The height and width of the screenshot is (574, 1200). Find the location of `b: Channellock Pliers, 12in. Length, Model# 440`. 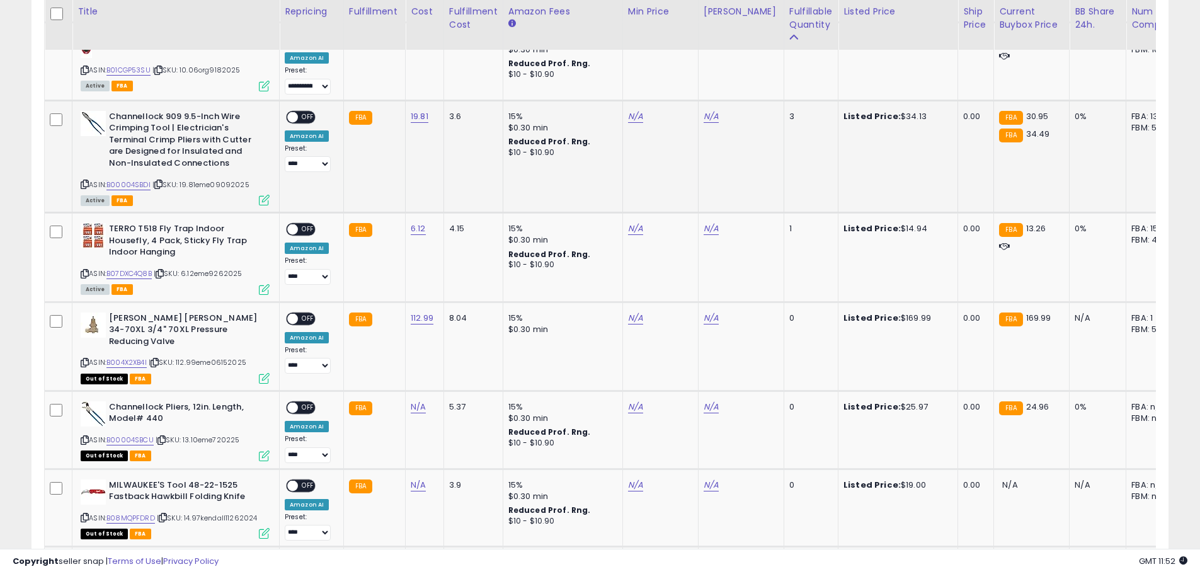

b: Channellock Pliers, 12in. Length, Model# 440 is located at coordinates (185, 415).